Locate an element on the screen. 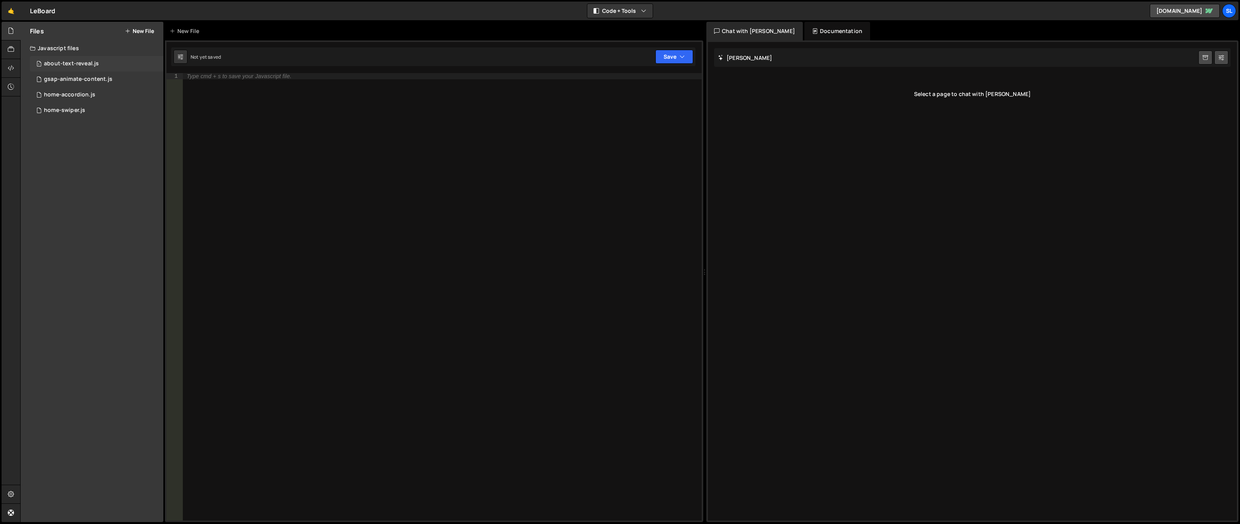 The height and width of the screenshot is (524, 1240). a: Sl is located at coordinates (1229, 11).